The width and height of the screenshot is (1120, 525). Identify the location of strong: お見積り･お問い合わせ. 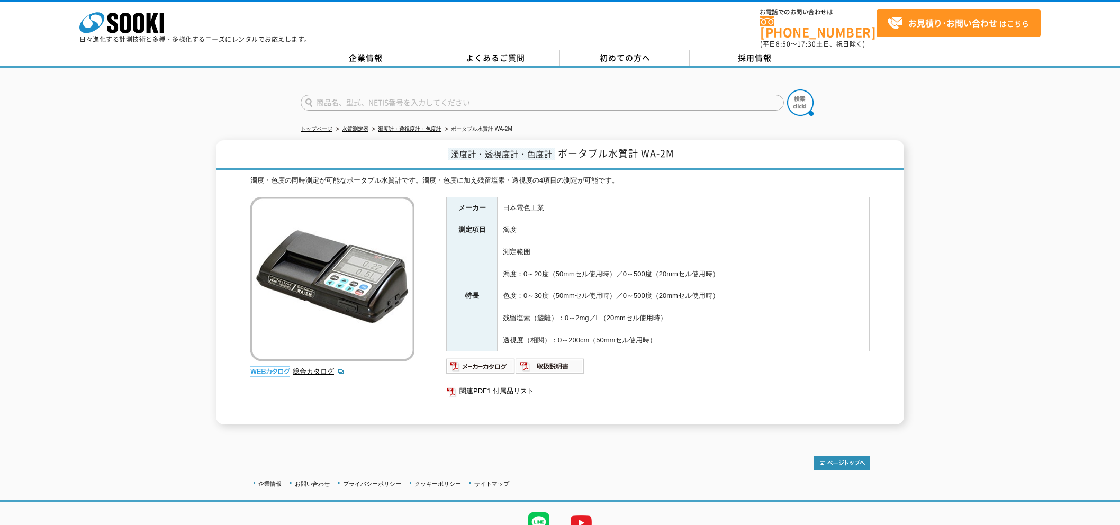
(953, 23).